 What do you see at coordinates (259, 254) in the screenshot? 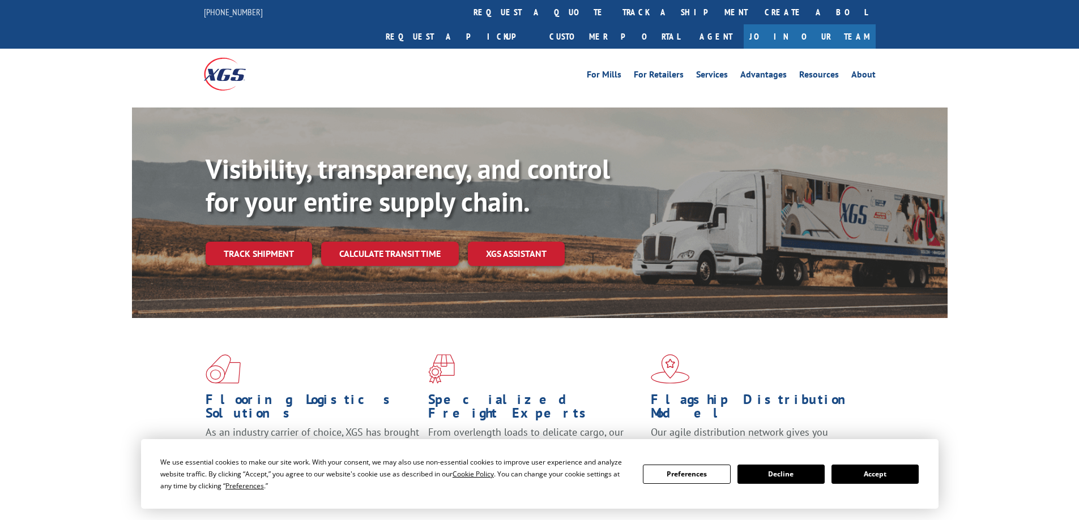
I see `a: Track shipment` at bounding box center [259, 254].